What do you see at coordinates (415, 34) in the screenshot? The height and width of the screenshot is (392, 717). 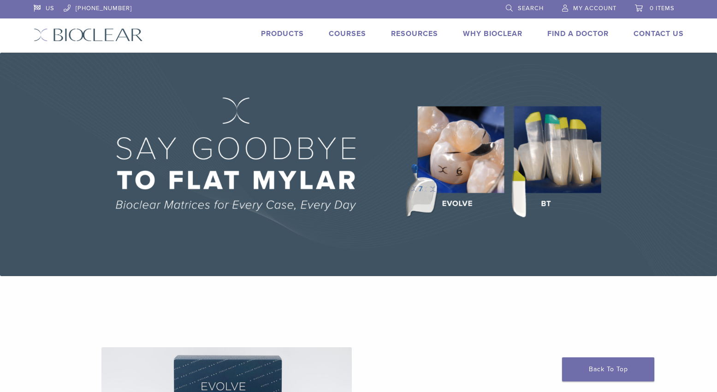 I see `a: Resources` at bounding box center [415, 34].